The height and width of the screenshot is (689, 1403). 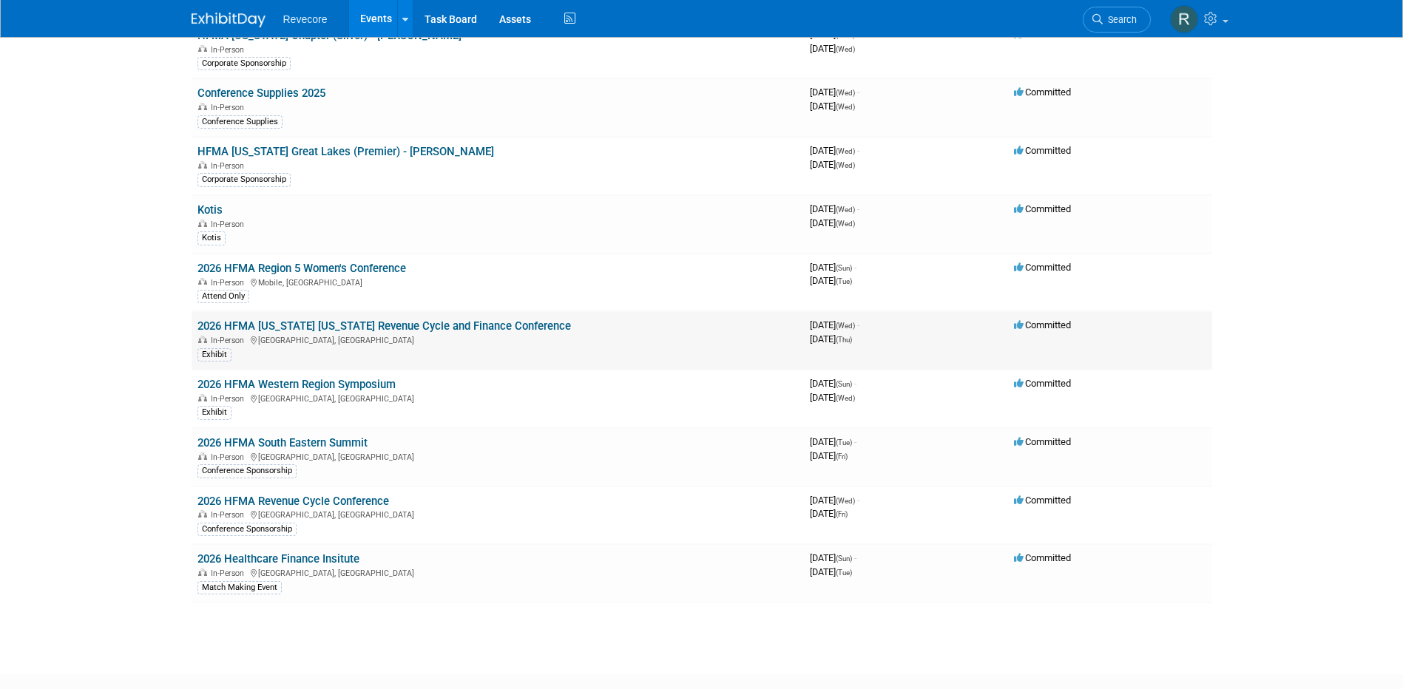 I want to click on span: Search, so click(x=1120, y=19).